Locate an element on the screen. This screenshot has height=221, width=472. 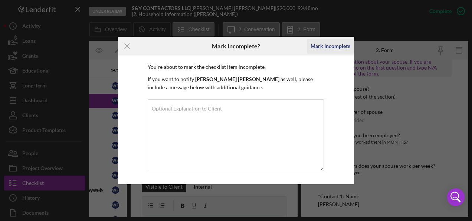
p: If you want to notify as well, please include a message below with additional guidance. is located at coordinates (236, 83).